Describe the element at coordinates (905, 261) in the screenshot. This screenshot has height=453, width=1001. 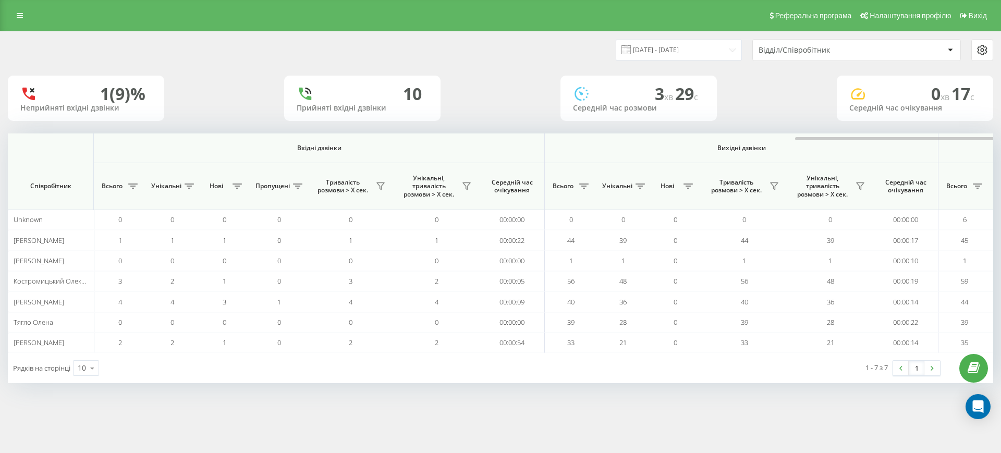
I see `td: 00:00:10` at that location.